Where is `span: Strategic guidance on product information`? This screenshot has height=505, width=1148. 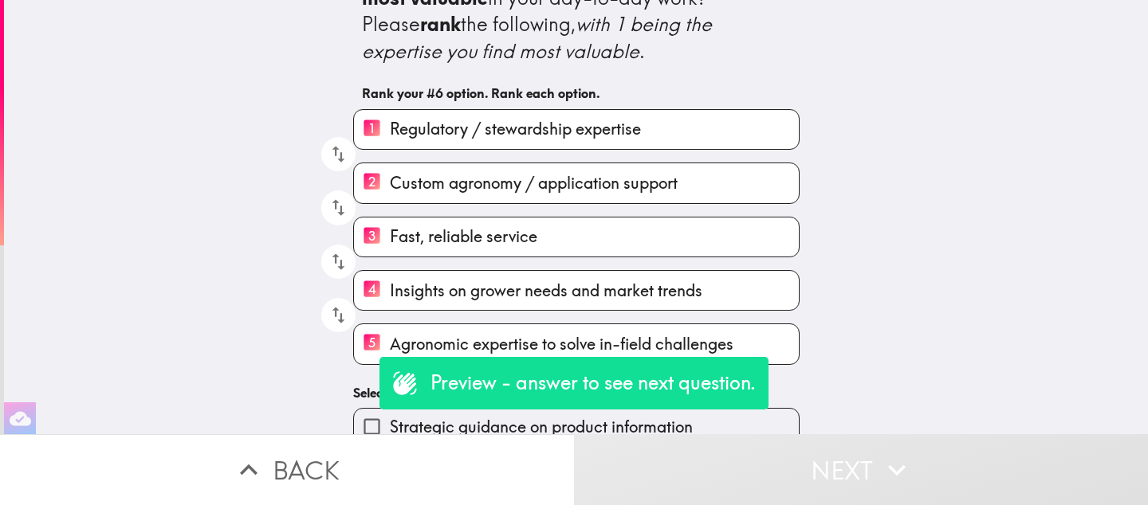 span: Strategic guidance on product information is located at coordinates (541, 427).